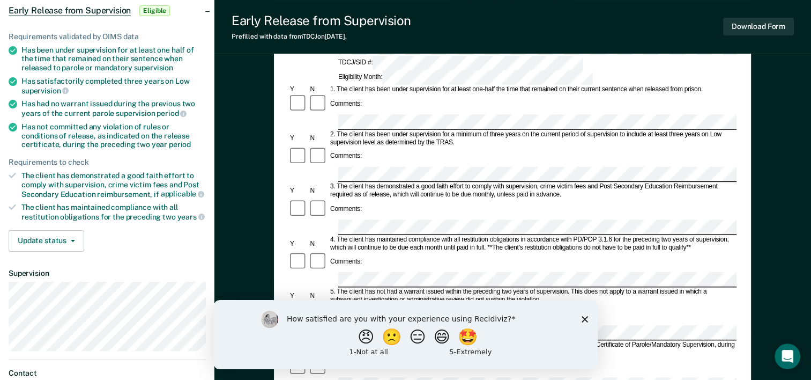 This screenshot has width=811, height=380. What do you see at coordinates (533, 243) in the screenshot?
I see `div: 4. The client has maintained compliance with all restitution obligations in accordance with PD/PO...` at bounding box center [533, 243].